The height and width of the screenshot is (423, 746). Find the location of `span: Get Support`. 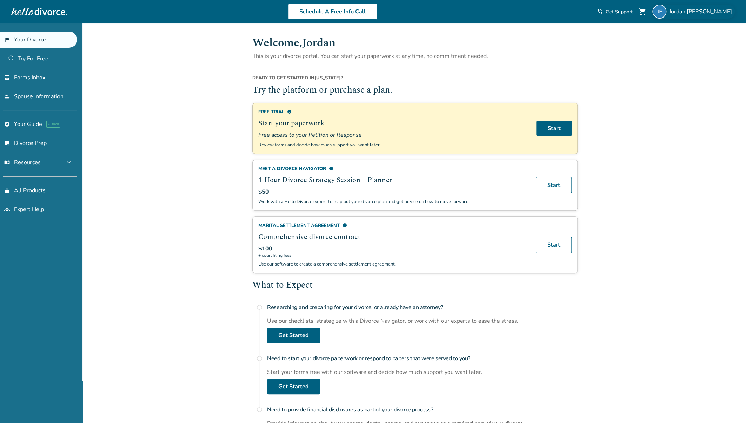

span: Get Support is located at coordinates (619, 12).